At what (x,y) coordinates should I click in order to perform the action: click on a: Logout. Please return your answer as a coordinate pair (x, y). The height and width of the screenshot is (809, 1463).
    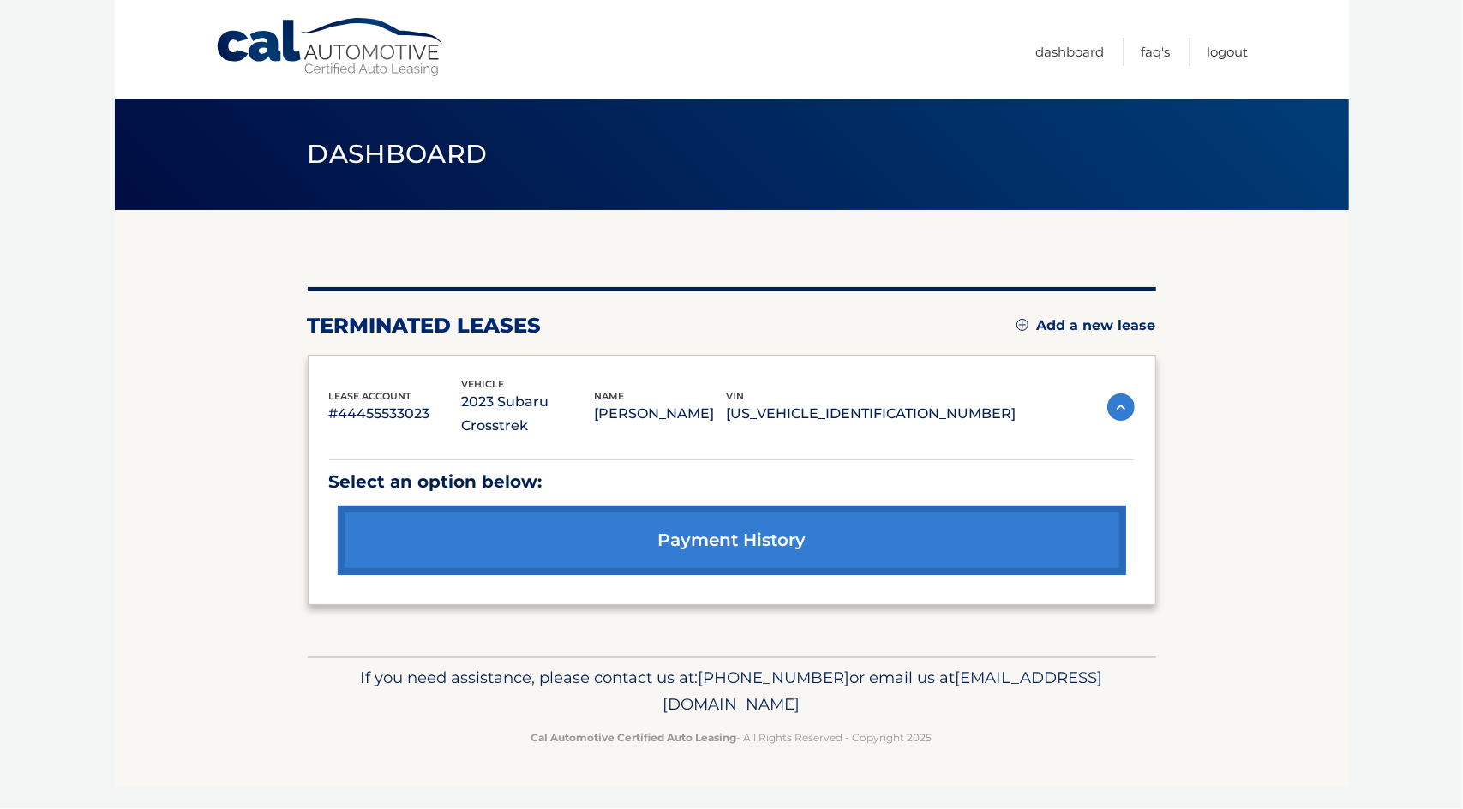
    Looking at the image, I should click on (1229, 51).